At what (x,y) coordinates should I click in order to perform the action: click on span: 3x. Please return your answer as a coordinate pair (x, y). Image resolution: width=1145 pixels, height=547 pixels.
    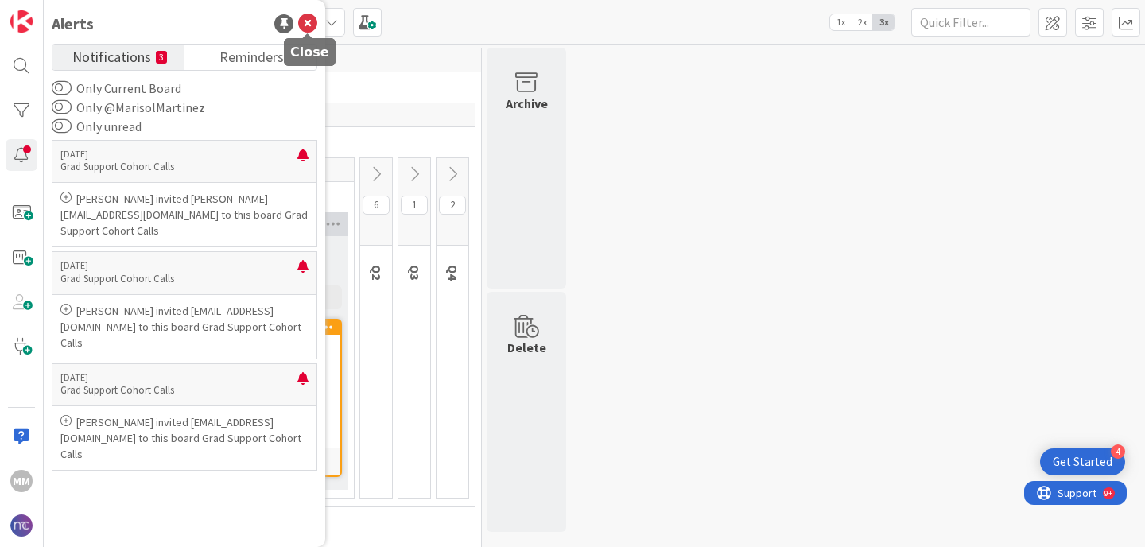
    Looking at the image, I should click on (884, 22).